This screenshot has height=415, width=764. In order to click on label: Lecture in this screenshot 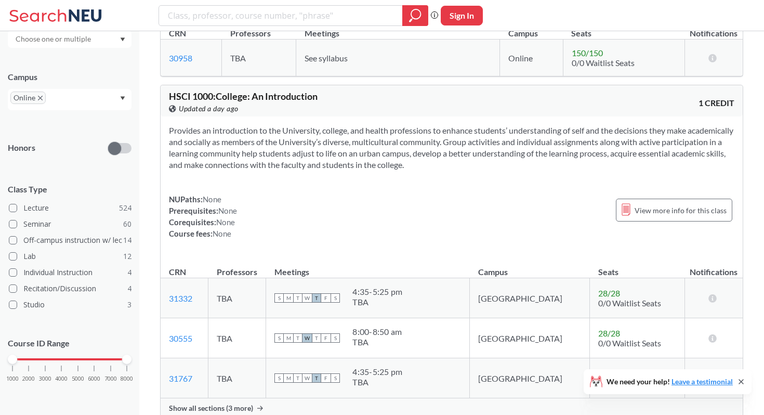, I will do `click(70, 208)`.